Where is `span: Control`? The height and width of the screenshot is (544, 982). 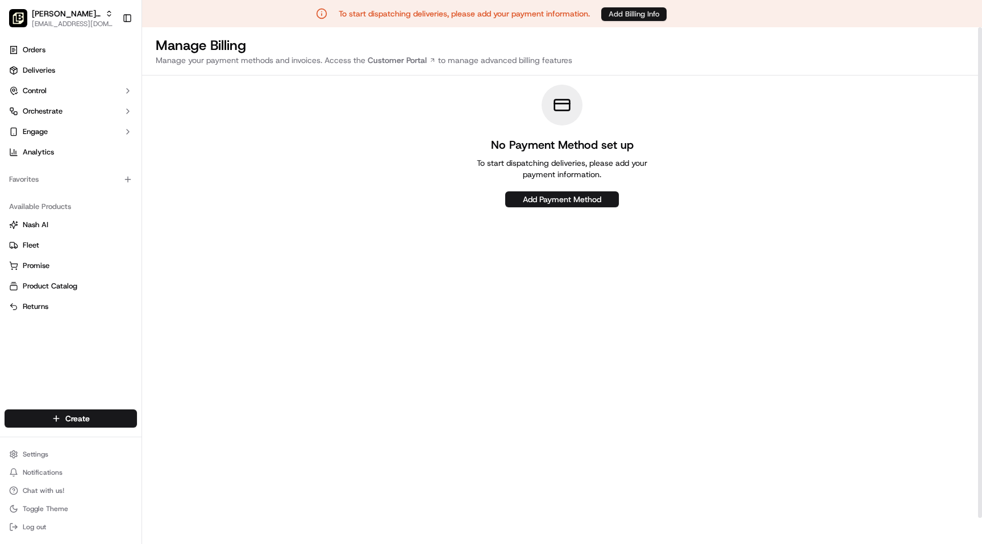
span: Control is located at coordinates (35, 91).